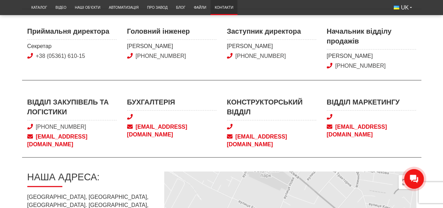  I want to click on span: UK, so click(405, 8).